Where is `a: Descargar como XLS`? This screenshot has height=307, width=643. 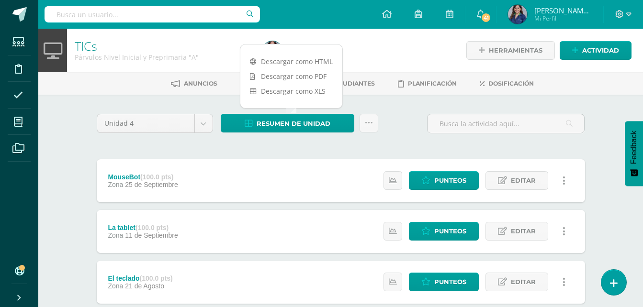
a: Descargar como XLS is located at coordinates (291, 91).